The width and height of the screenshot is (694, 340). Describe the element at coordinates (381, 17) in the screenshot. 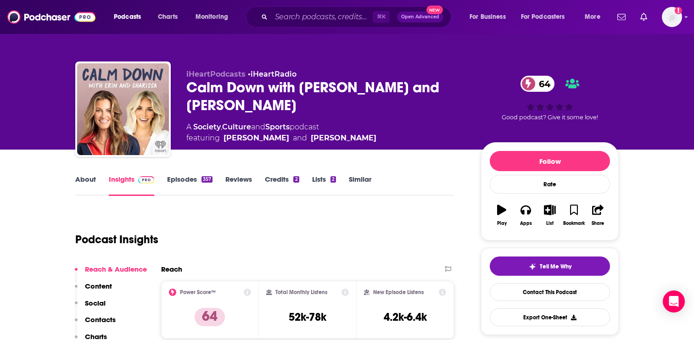

I see `span: ⌘ K` at that location.